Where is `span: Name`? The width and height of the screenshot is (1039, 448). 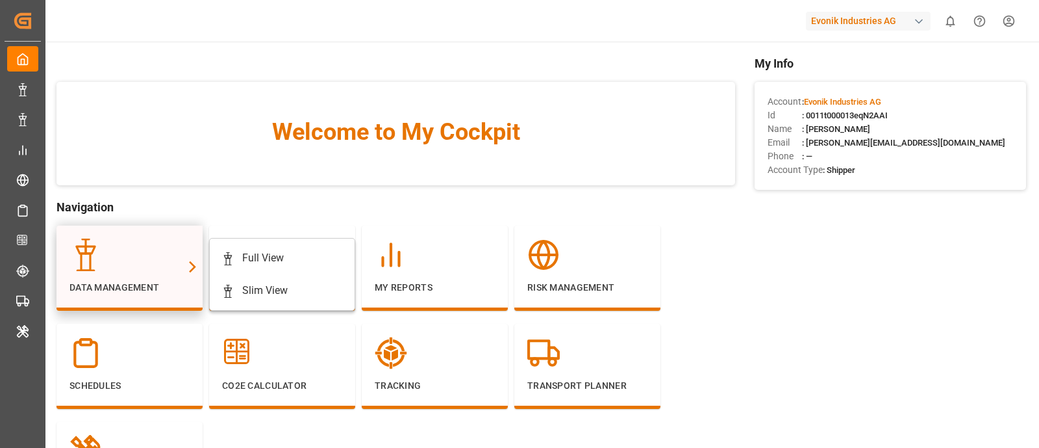 span: Name is located at coordinates (785, 129).